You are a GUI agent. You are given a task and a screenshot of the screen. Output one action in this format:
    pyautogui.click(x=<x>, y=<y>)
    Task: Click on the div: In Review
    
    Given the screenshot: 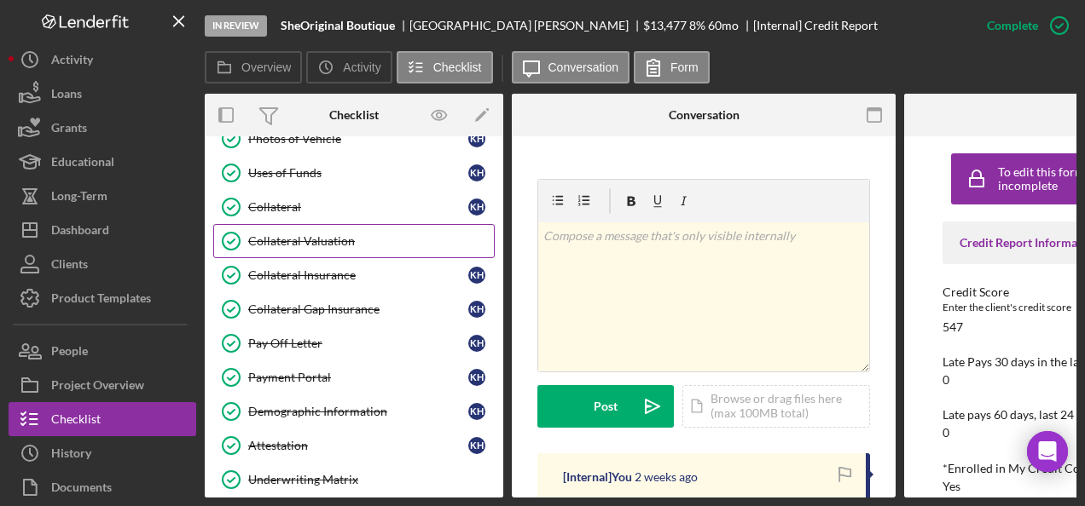 What is the action you would take?
    pyautogui.click(x=235, y=26)
    